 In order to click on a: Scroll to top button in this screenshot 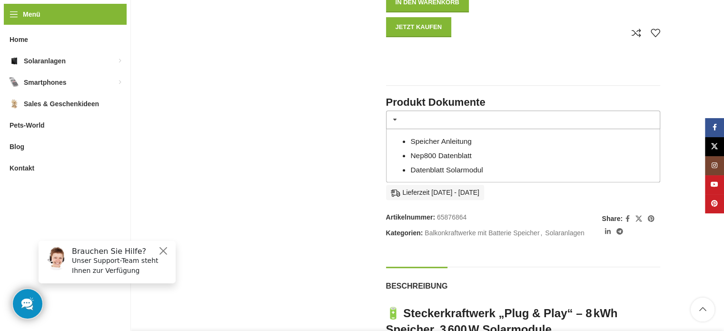, I will do `click(703, 310)`.